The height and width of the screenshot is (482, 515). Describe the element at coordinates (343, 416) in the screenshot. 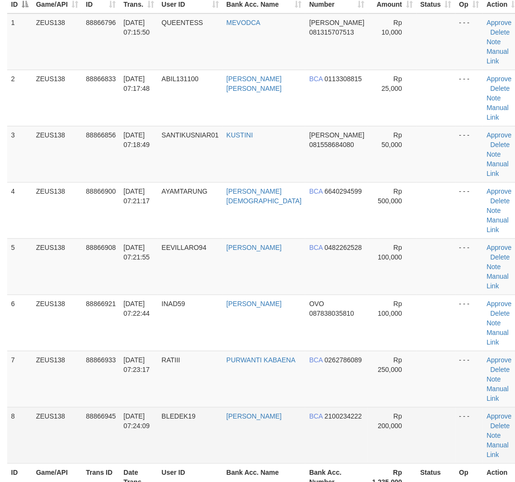

I see `span: Copy 2100234222 to clipboard` at that location.